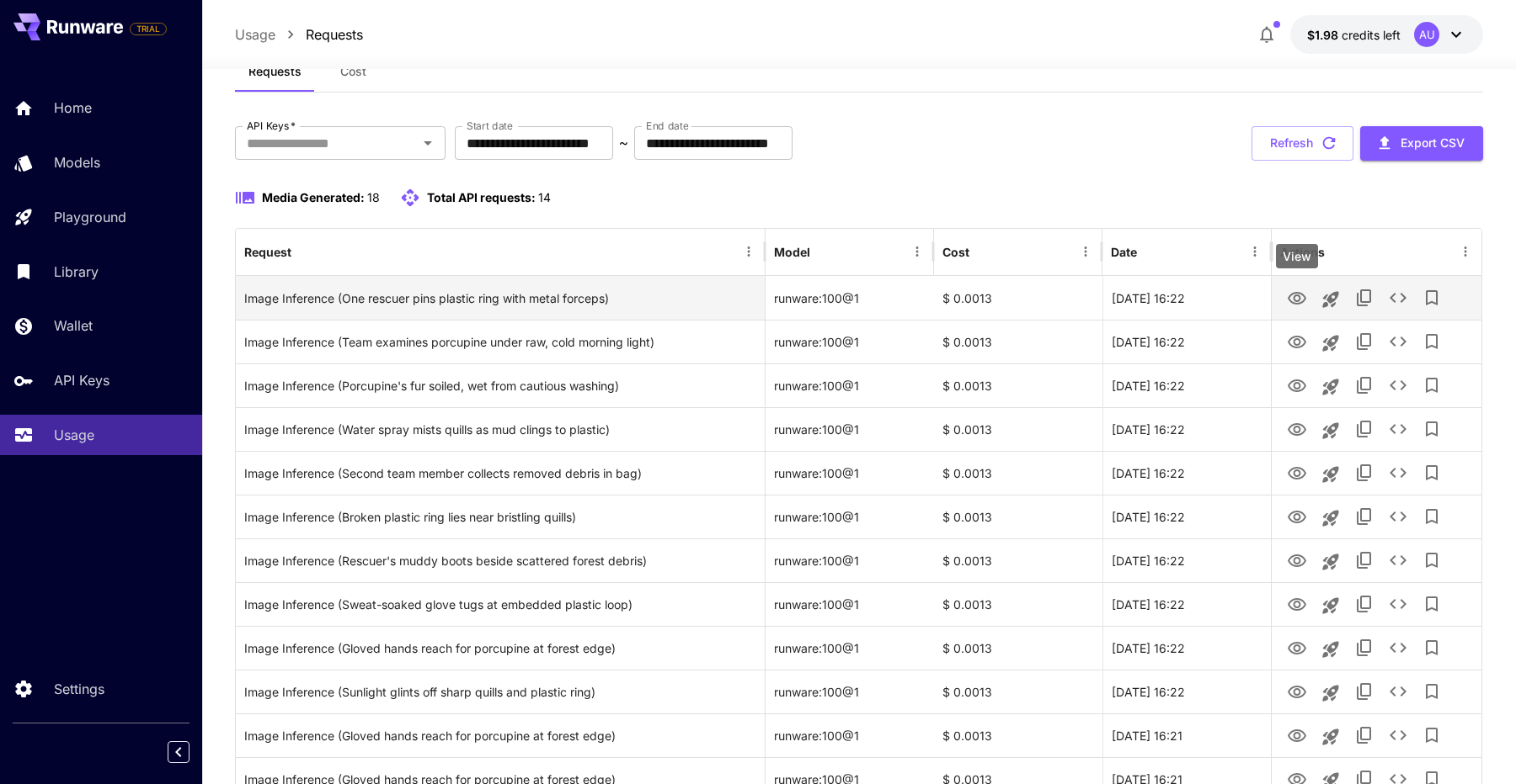  I want to click on p: API Keys, so click(81, 381).